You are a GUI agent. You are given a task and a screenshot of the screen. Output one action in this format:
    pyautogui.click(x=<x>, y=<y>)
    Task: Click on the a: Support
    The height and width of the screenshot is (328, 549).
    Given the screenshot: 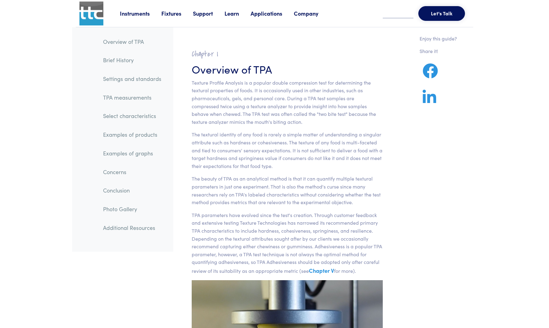 What is the action you would take?
    pyautogui.click(x=208, y=13)
    